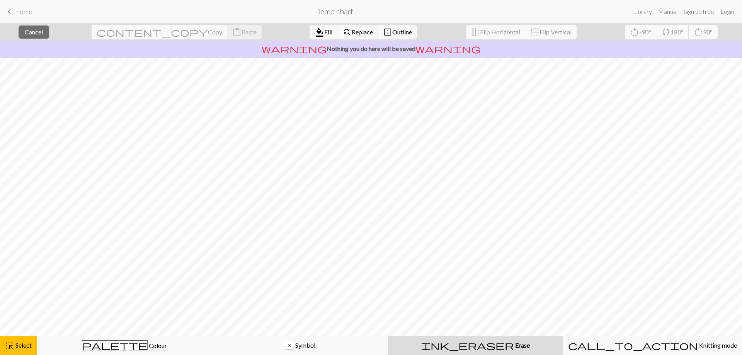 This screenshot has height=355, width=742. Describe the element at coordinates (633, 345) in the screenshot. I see `span: call_to_action` at that location.